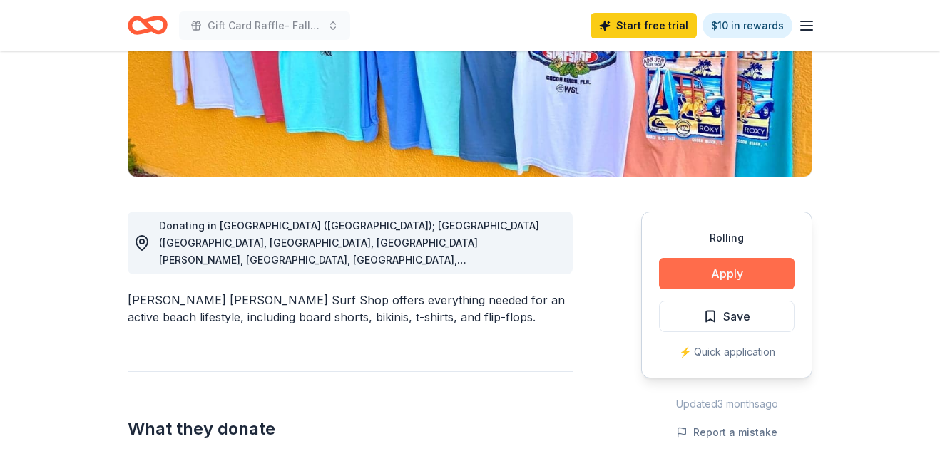 This screenshot has height=461, width=940. Describe the element at coordinates (265, 26) in the screenshot. I see `button: Gift Card Raffle- Fall 2025` at that location.